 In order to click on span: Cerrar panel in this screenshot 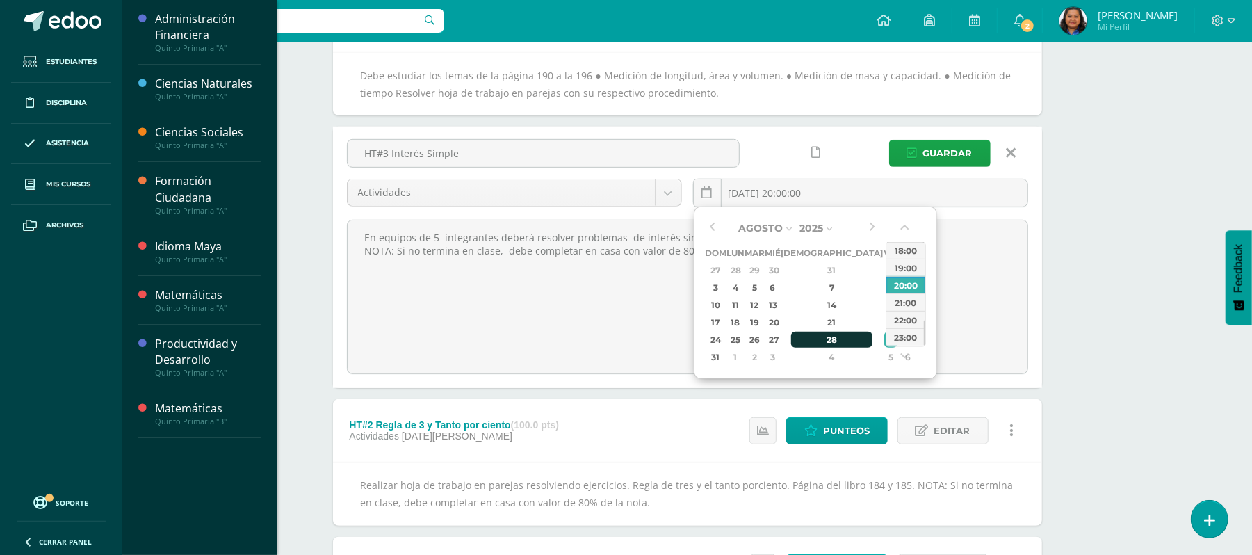, I will do `click(65, 542)`.